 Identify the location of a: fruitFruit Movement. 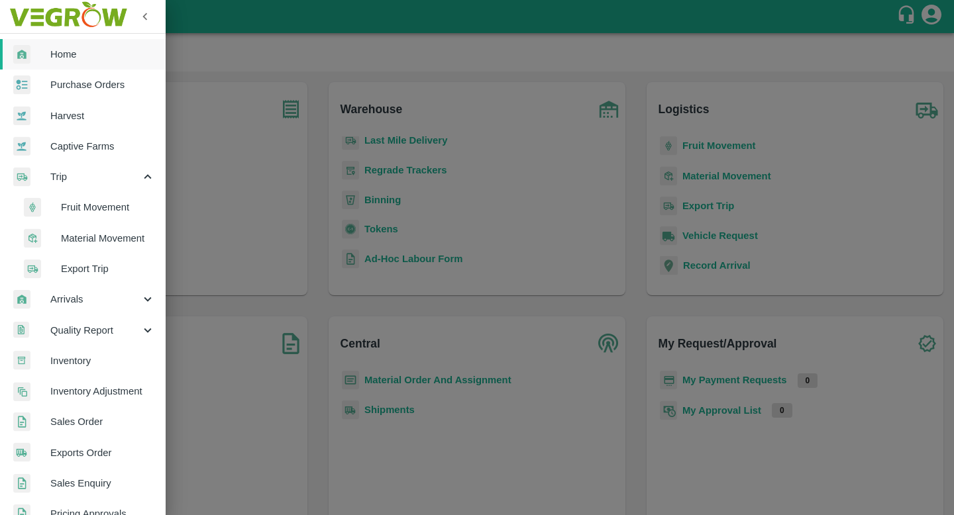
(88, 207).